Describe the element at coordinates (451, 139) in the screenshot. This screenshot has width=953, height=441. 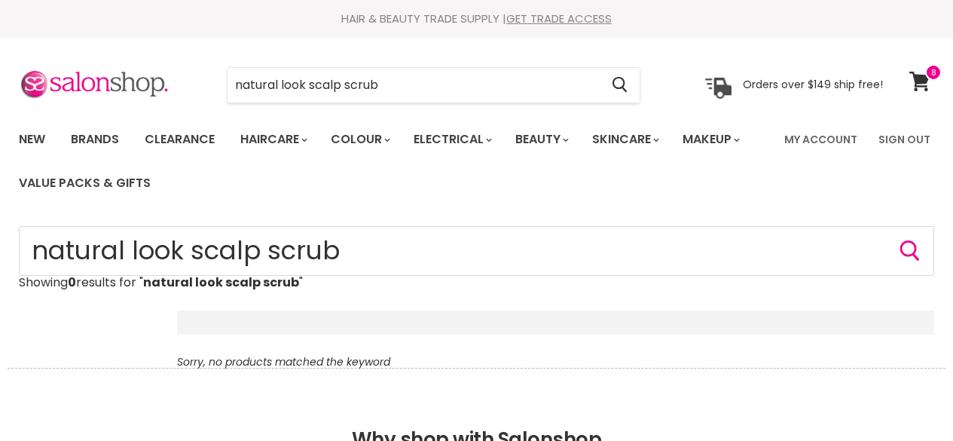
I see `a: Electrical` at that location.